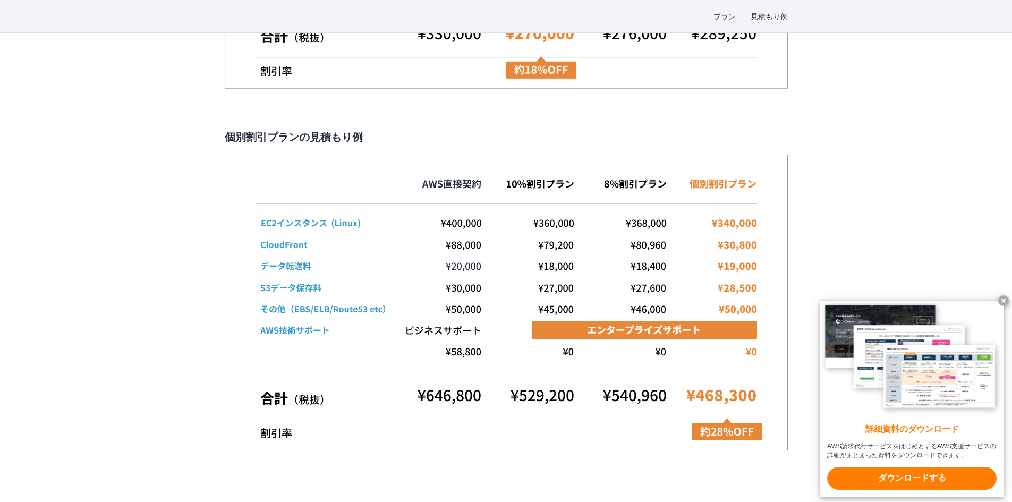 The width and height of the screenshot is (1012, 502). Describe the element at coordinates (912, 429) in the screenshot. I see `x-t: 詳細資料のダウンロード` at that location.